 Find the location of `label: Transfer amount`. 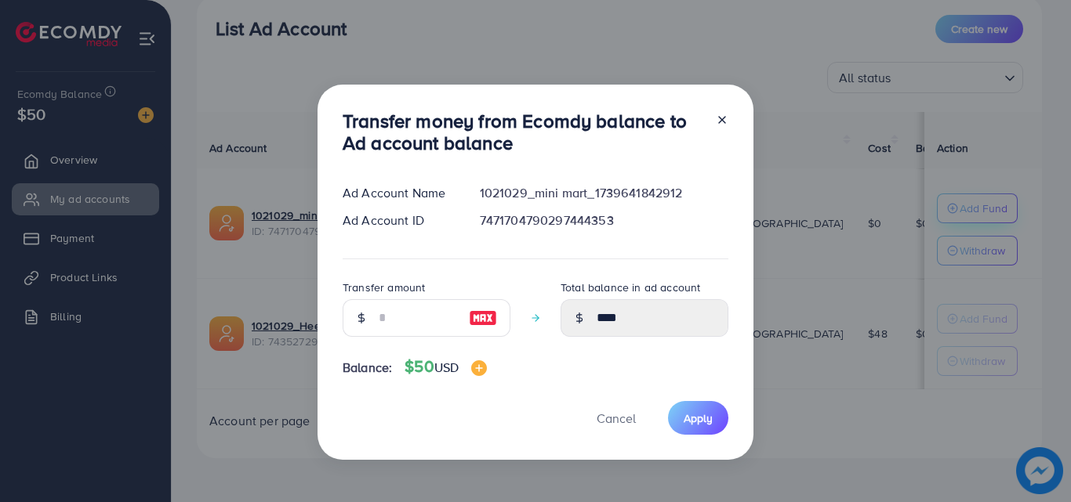

label: Transfer amount is located at coordinates (383, 288).